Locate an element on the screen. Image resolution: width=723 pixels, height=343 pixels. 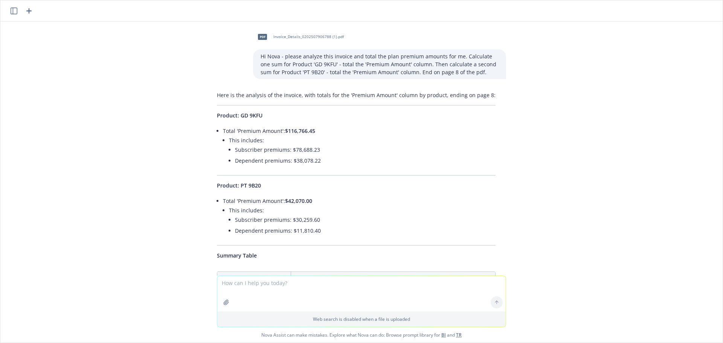
p: Web search is disabled when a file is uploaded is located at coordinates (361, 319).